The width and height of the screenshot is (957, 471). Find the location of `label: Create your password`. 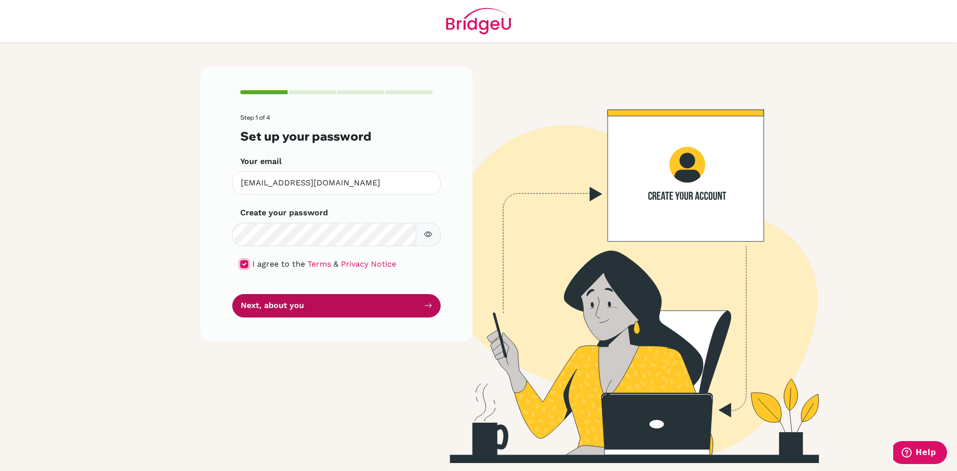

label: Create your password is located at coordinates (284, 213).